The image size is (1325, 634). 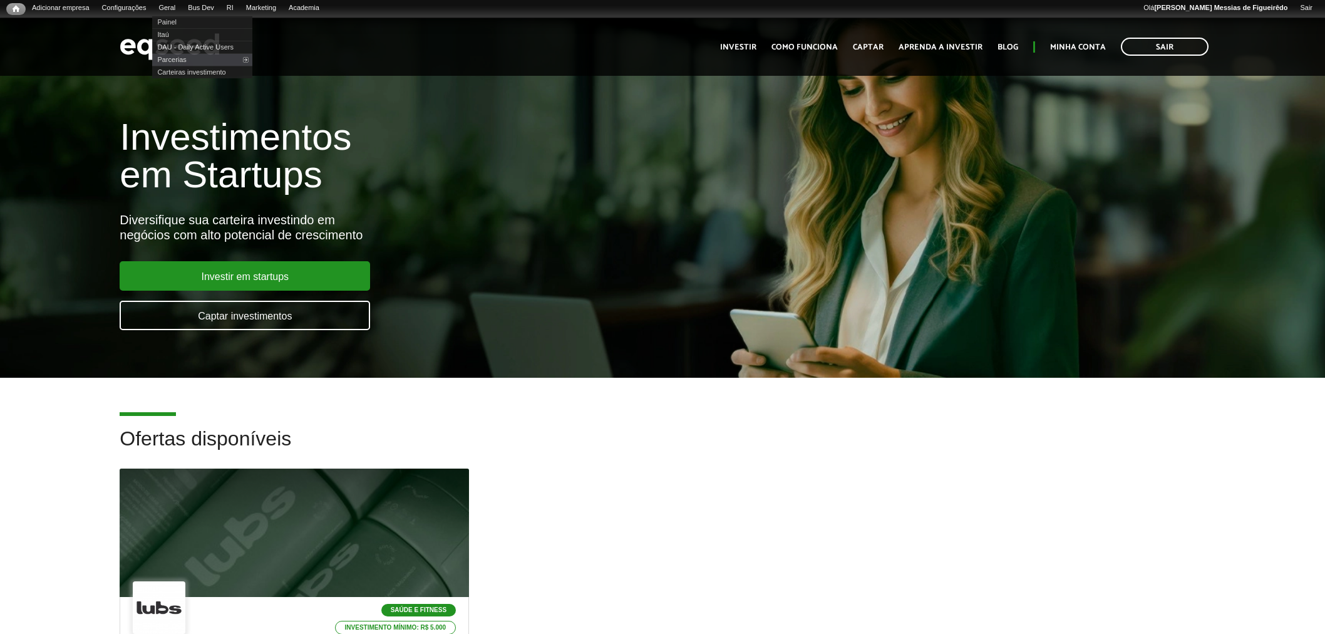 I want to click on a: RI, so click(x=230, y=8).